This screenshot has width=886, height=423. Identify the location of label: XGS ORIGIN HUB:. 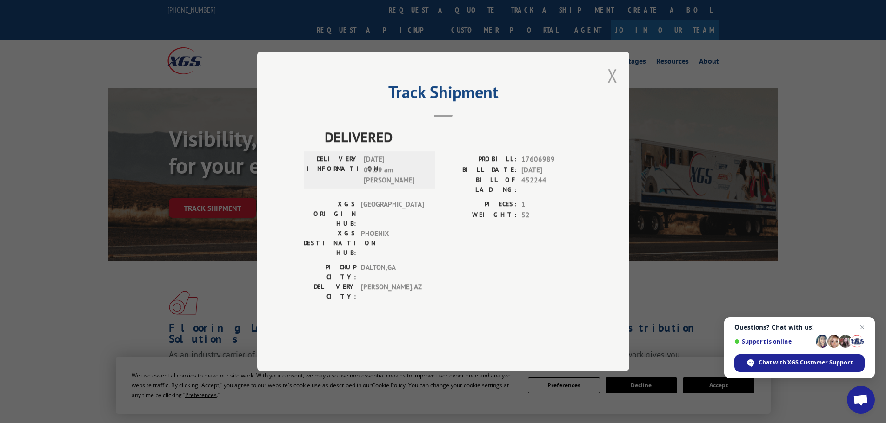
(330, 214).